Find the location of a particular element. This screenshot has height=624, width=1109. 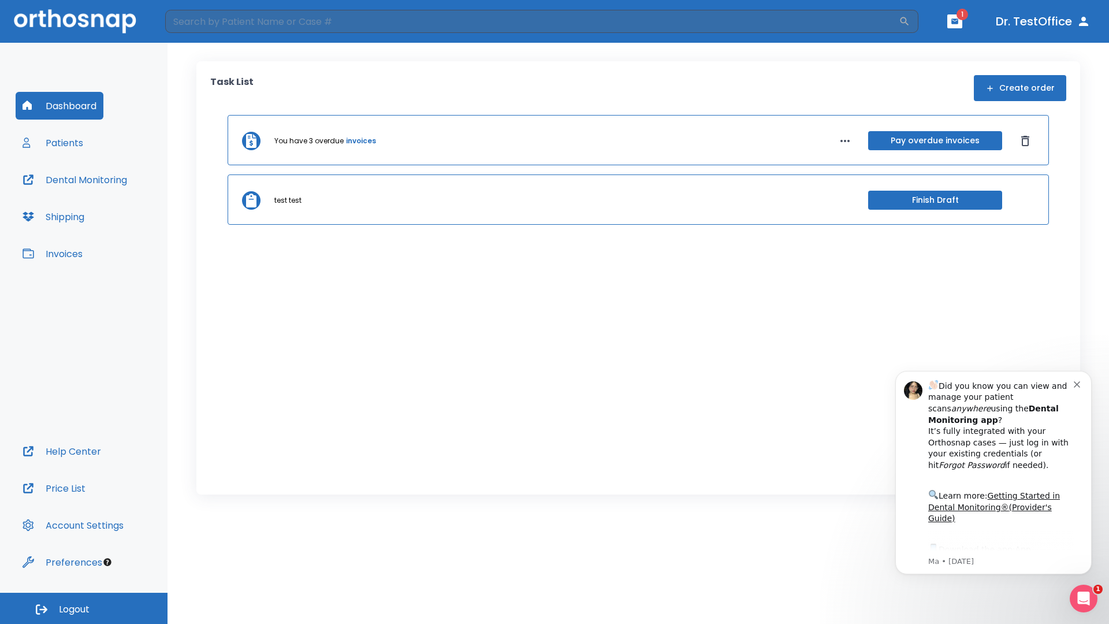

button: Dr. TestOffice is located at coordinates (1043, 21).